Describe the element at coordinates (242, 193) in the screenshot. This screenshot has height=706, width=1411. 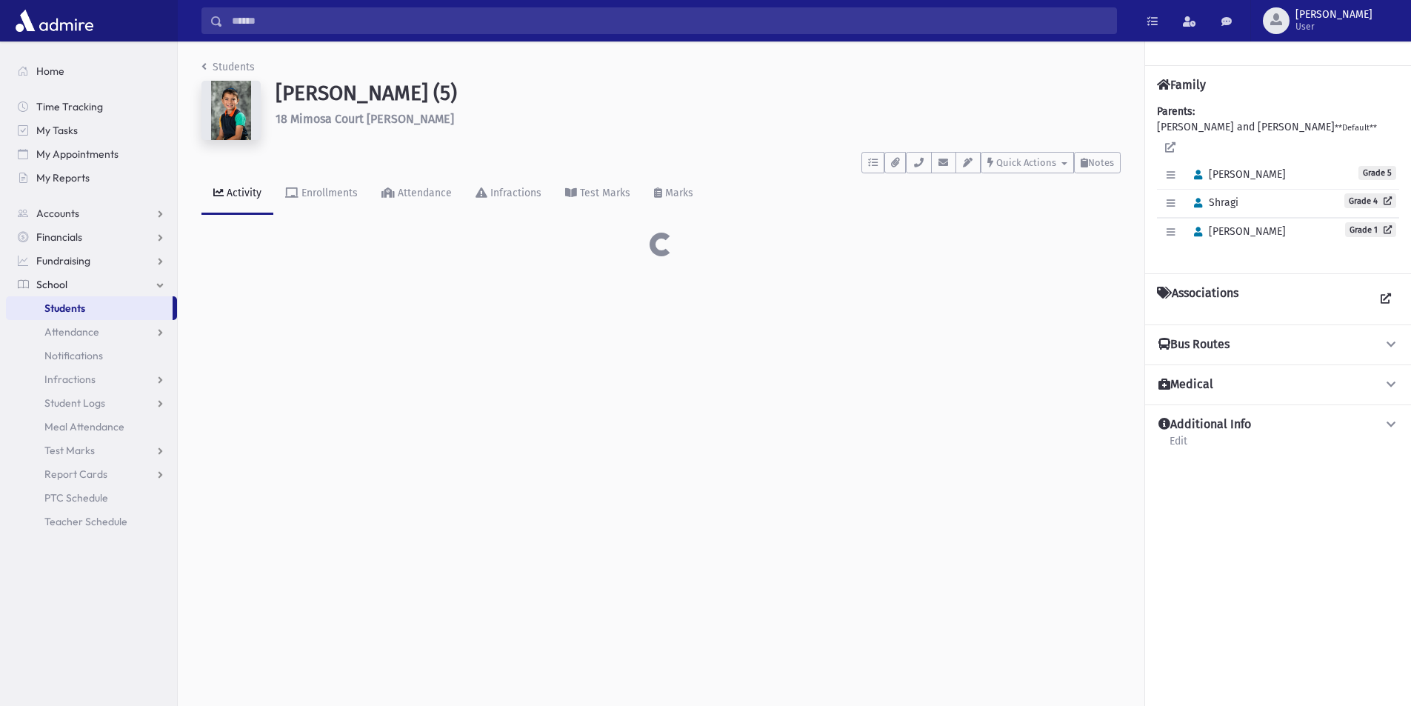
I see `div: Activity` at that location.